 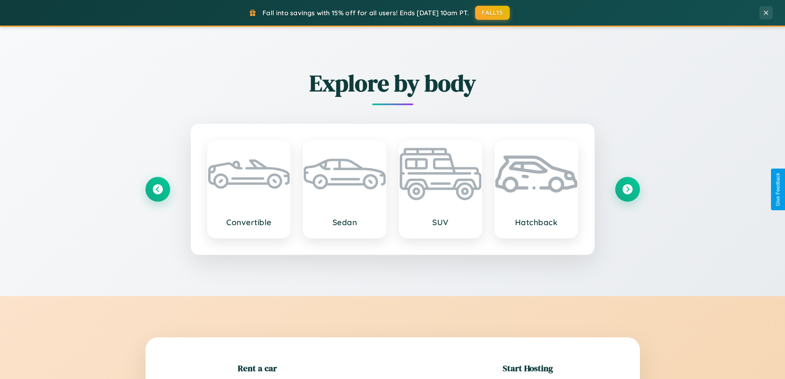 I want to click on div: Give Feedback, so click(x=778, y=189).